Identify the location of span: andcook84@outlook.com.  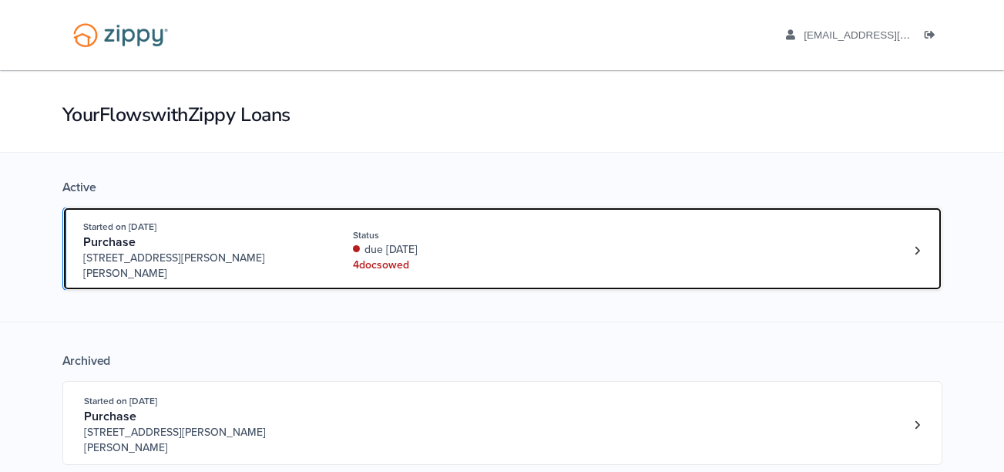
(892, 35).